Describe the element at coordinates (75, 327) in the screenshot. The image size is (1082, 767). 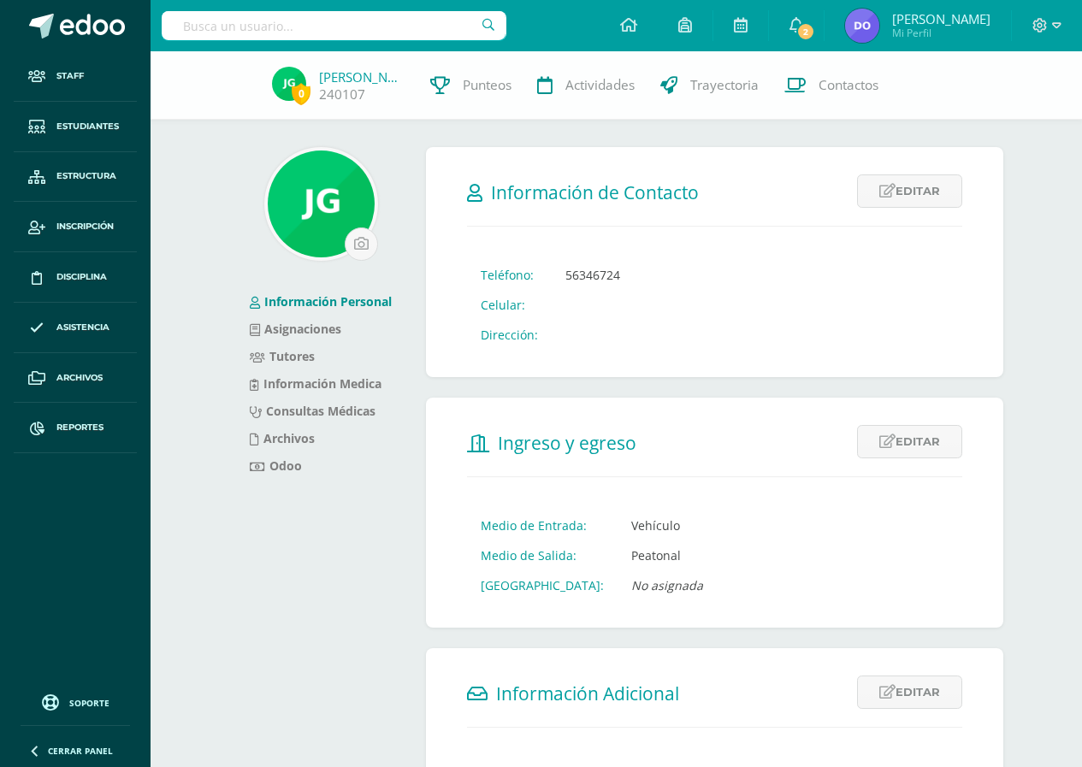
I see `a: Asistencia` at that location.